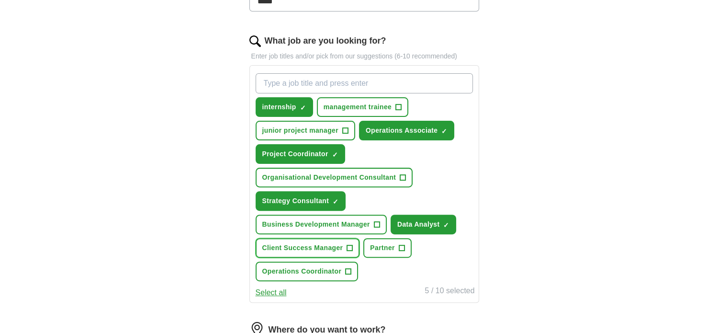  Describe the element at coordinates (271, 293) in the screenshot. I see `button: Select all` at that location.